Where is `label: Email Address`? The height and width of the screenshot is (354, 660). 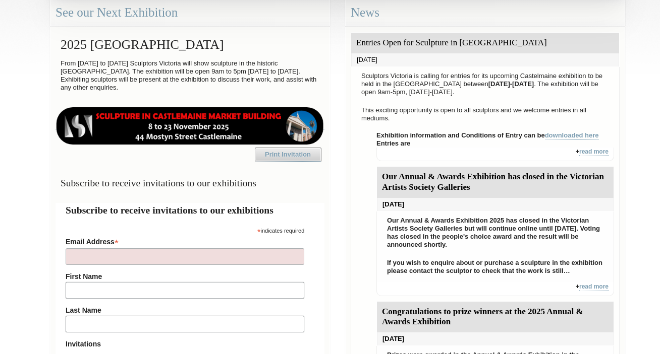 label: Email Address is located at coordinates (185, 241).